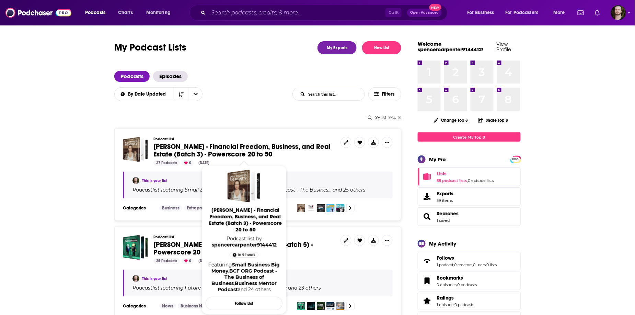 The image size is (635, 315). Describe the element at coordinates (321, 306) in the screenshot. I see `img: SRI360 | Sustainable & Responsible Investing, Impact Investing, ESG, Socially Responsible Investing` at that location.